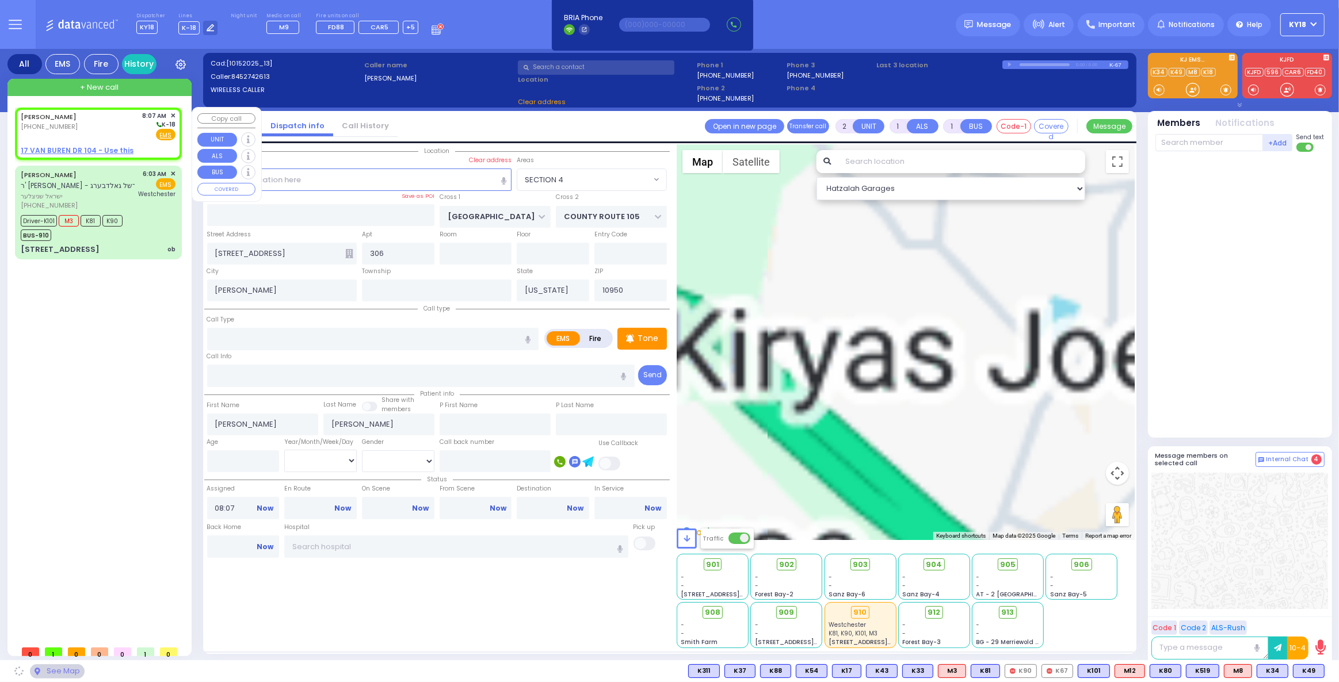  What do you see at coordinates (918, 671) in the screenshot?
I see `div: K33` at bounding box center [918, 671].